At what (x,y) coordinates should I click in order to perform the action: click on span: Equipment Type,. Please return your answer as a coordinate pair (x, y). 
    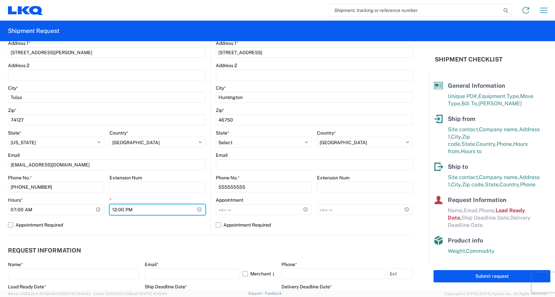
    Looking at the image, I should click on (499, 96).